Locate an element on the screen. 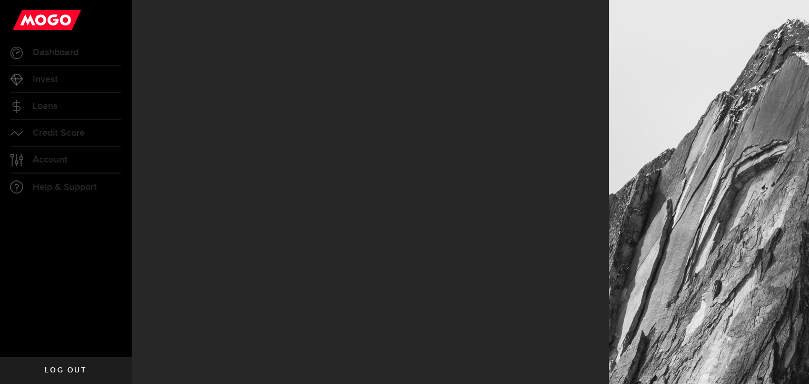 Image resolution: width=809 pixels, height=384 pixels. span: Loans is located at coordinates (45, 106).